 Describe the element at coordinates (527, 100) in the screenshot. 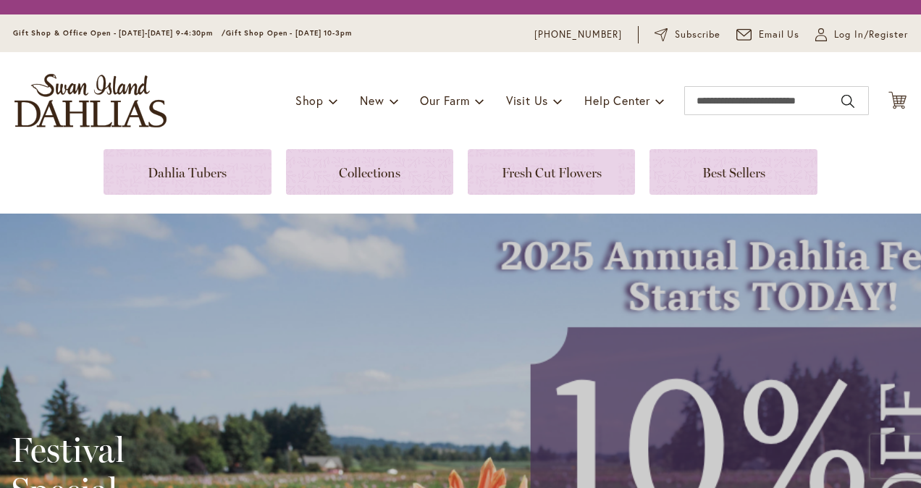

I see `span: Visit Us` at that location.